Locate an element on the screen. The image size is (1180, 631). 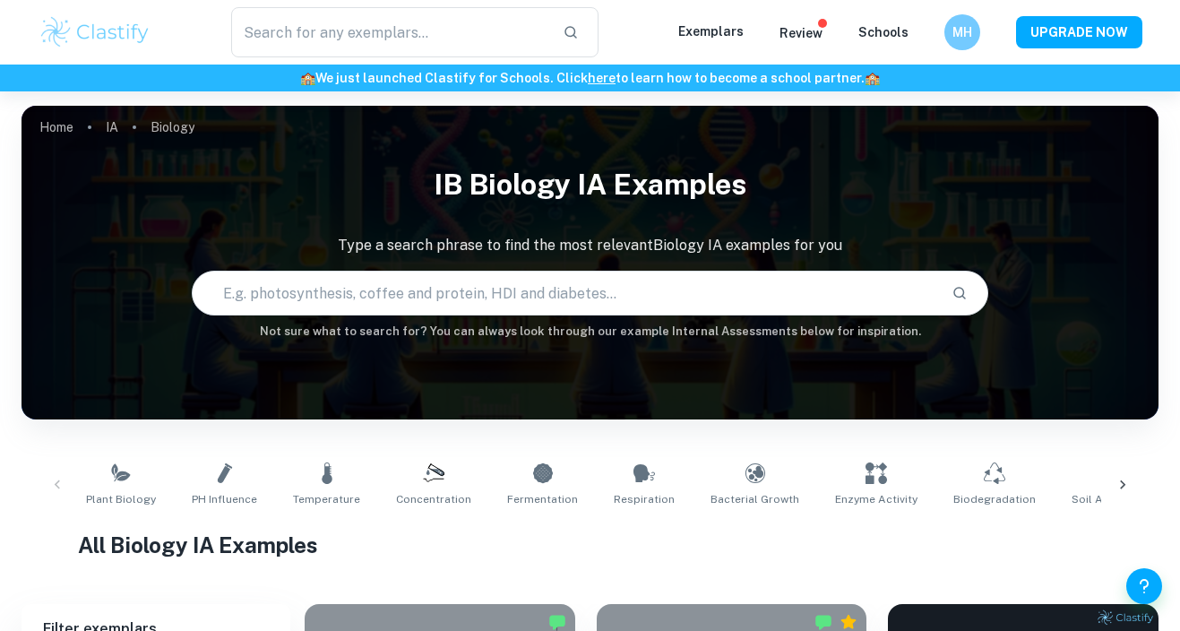
span: Bacterial Growth is located at coordinates (755, 499).